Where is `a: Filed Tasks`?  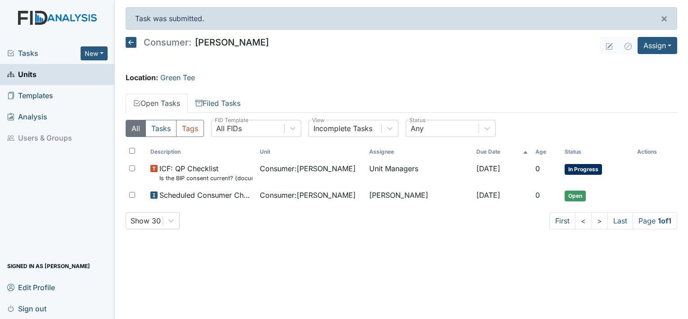
a: Filed Tasks is located at coordinates (218, 103).